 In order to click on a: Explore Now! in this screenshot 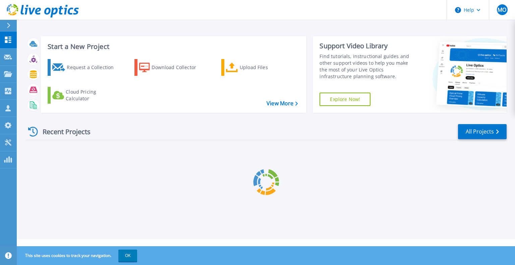, I will do `click(345, 99)`.